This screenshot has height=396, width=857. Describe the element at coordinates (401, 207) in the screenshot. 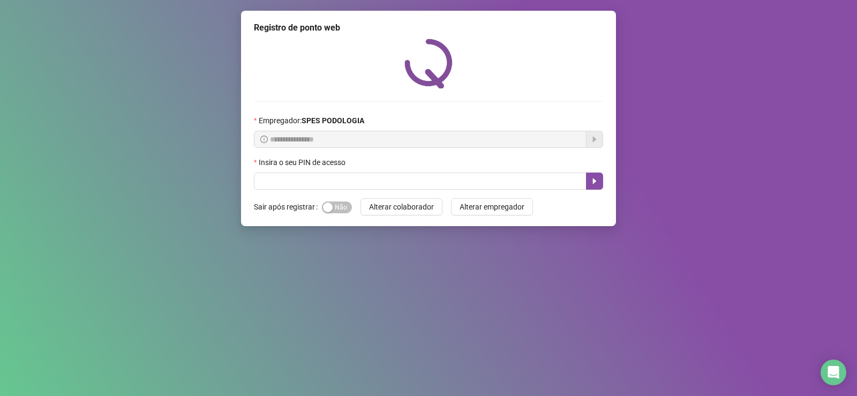

I see `span: Alterar colaborador` at that location.